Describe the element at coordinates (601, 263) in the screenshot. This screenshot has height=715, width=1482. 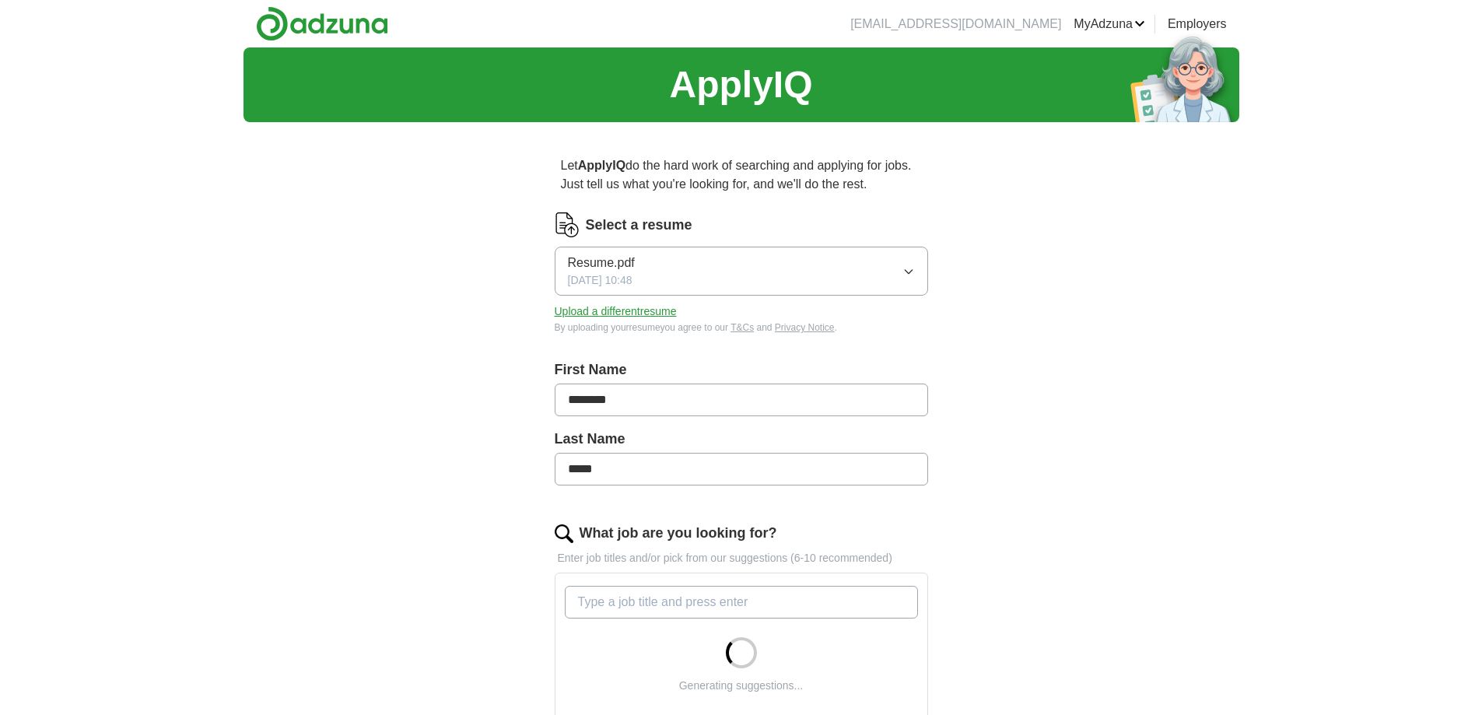
I see `span: Resume.pdf` at that location.